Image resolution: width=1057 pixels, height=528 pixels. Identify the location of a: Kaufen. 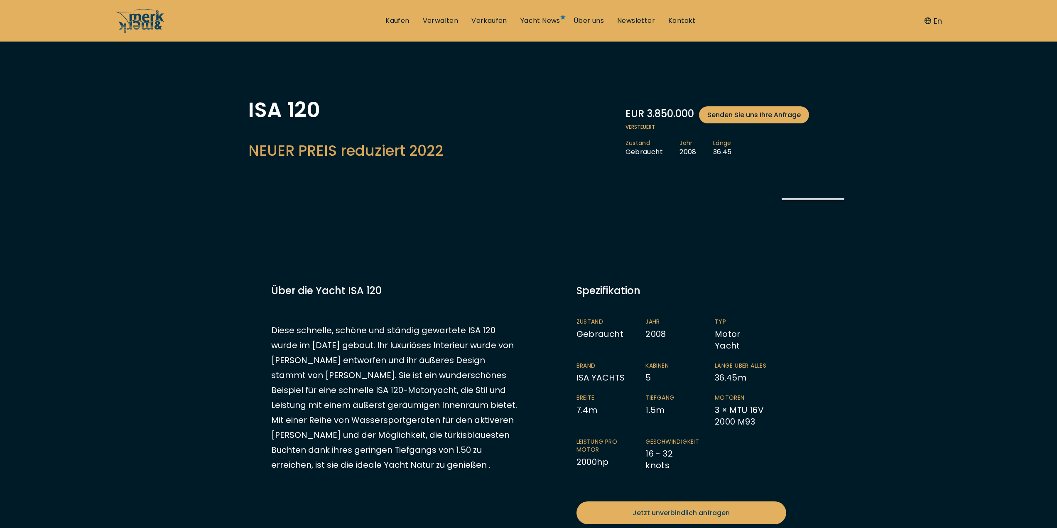
(397, 21).